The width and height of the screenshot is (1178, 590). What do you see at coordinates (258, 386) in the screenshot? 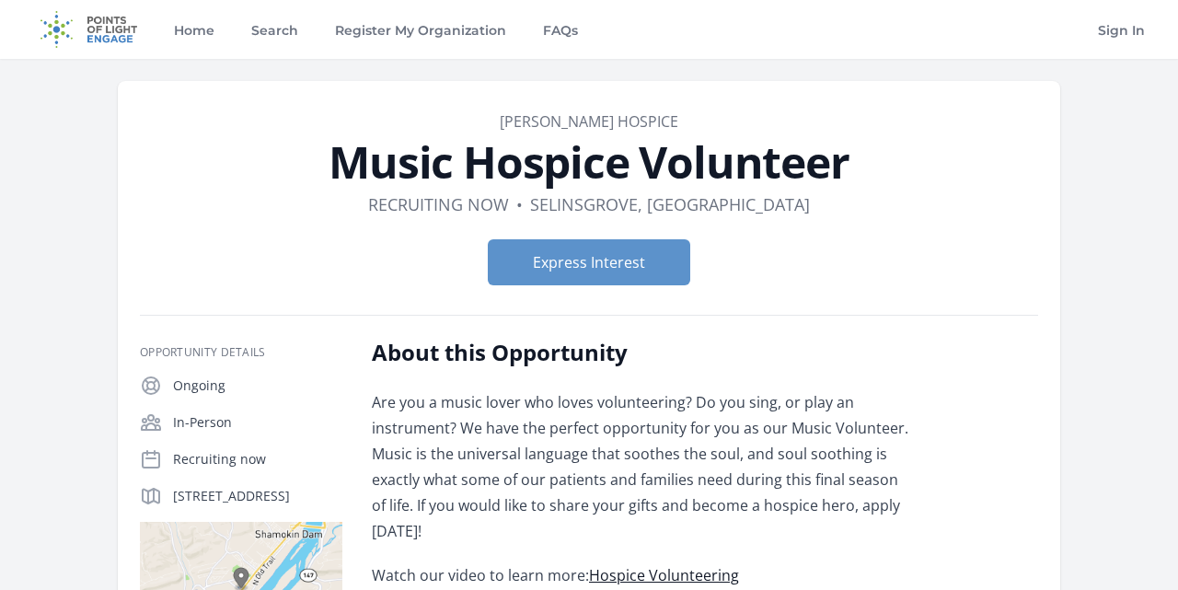
I see `p: Ongoing` at bounding box center [258, 386].